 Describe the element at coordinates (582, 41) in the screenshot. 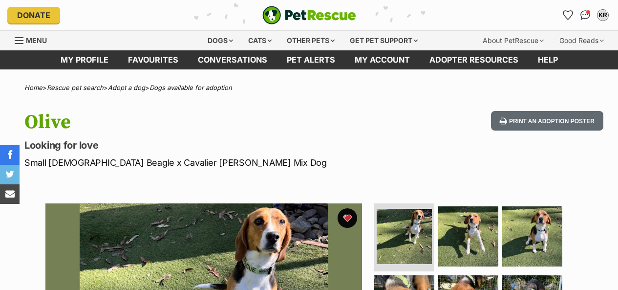

I see `div: Good Reads` at that location.